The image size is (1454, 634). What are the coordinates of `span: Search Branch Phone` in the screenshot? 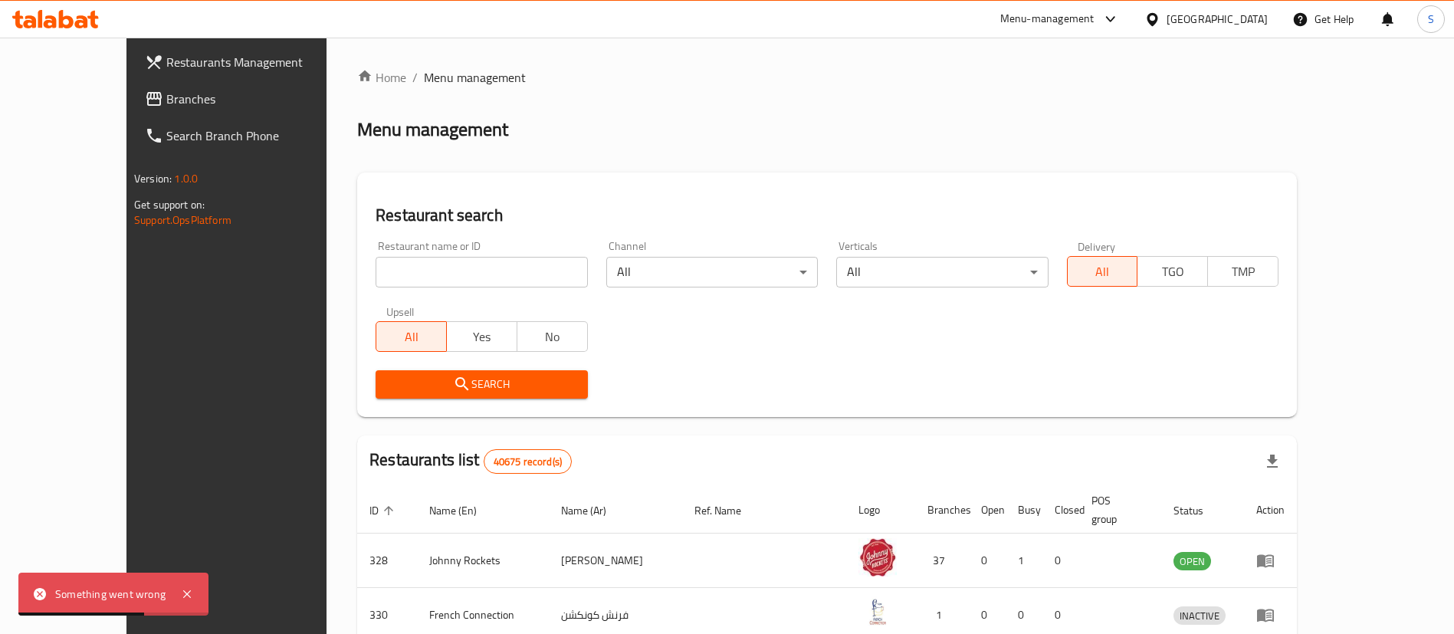 It's located at (261, 136).